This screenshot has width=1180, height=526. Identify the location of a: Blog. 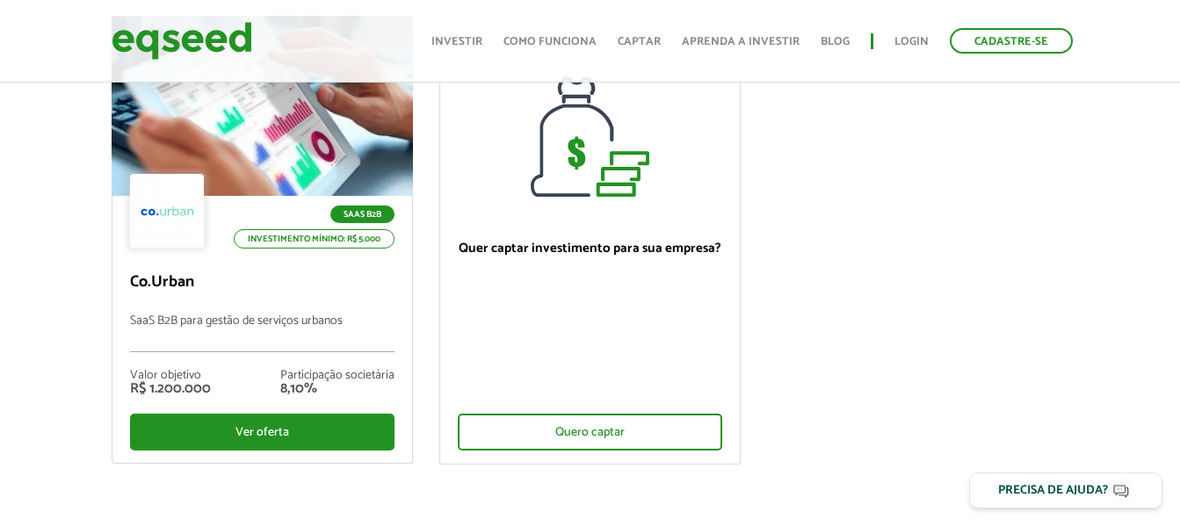
(835, 41).